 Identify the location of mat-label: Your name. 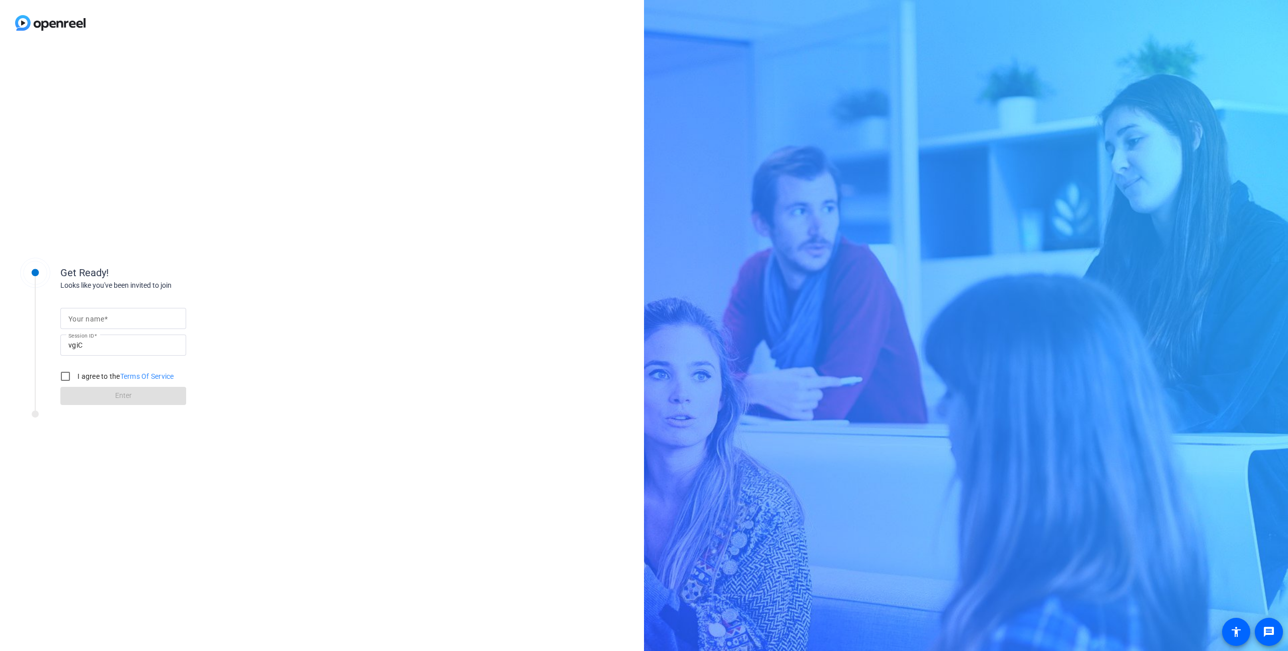
(86, 319).